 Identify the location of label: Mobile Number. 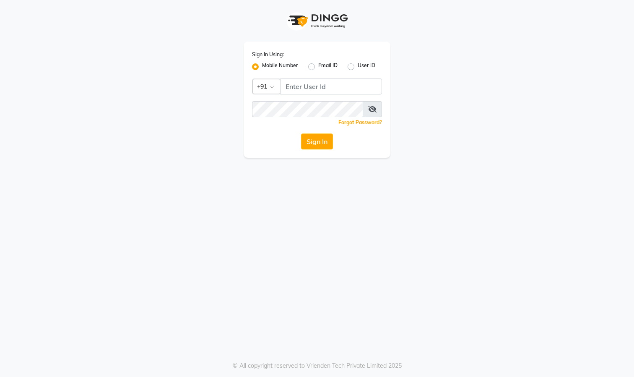
(280, 67).